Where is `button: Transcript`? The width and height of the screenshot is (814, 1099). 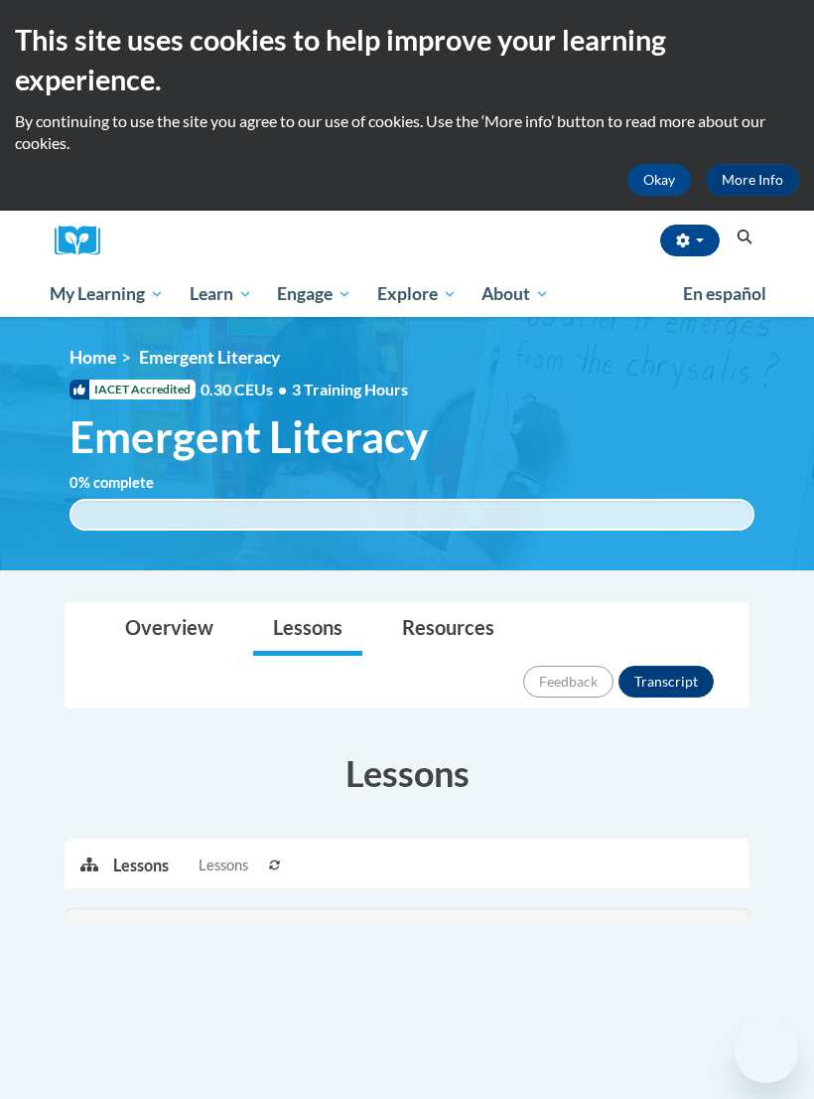 button: Transcript is located at coordinates (666, 681).